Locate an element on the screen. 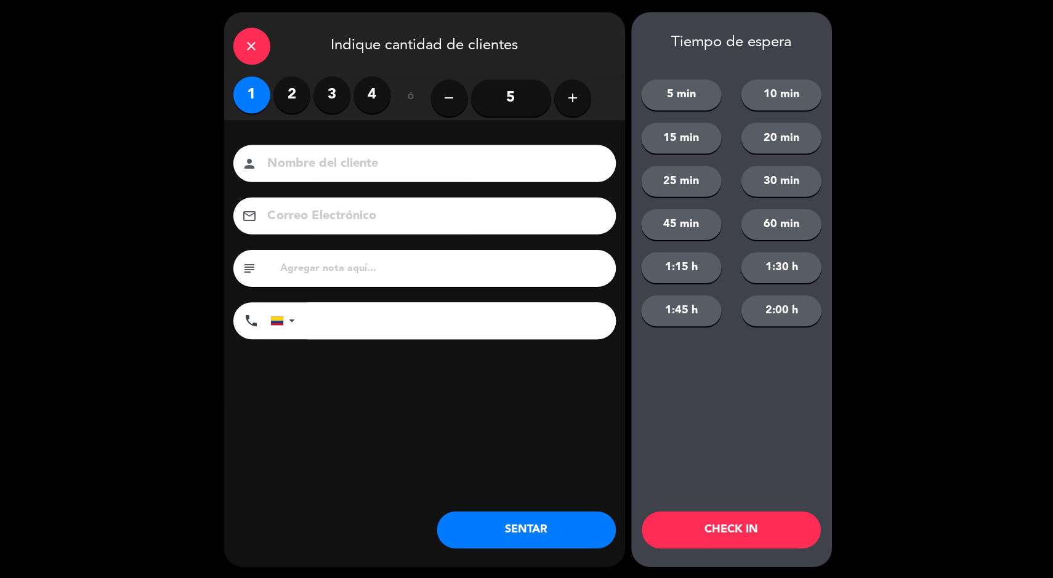 The image size is (1053, 578). input: Correo Electrónico is located at coordinates (432, 215).